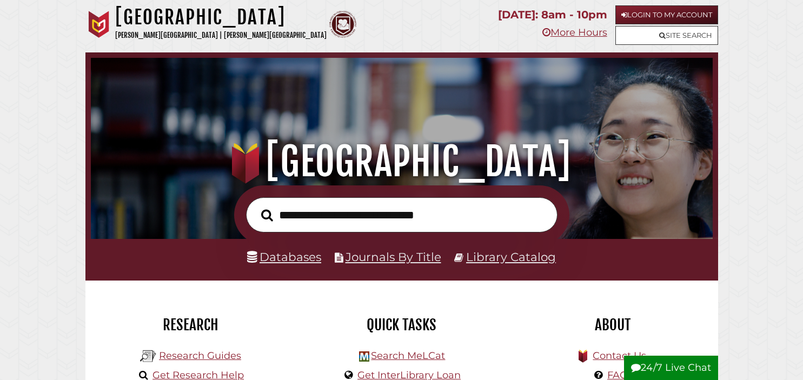  I want to click on h2: Quick Tasks, so click(402, 325).